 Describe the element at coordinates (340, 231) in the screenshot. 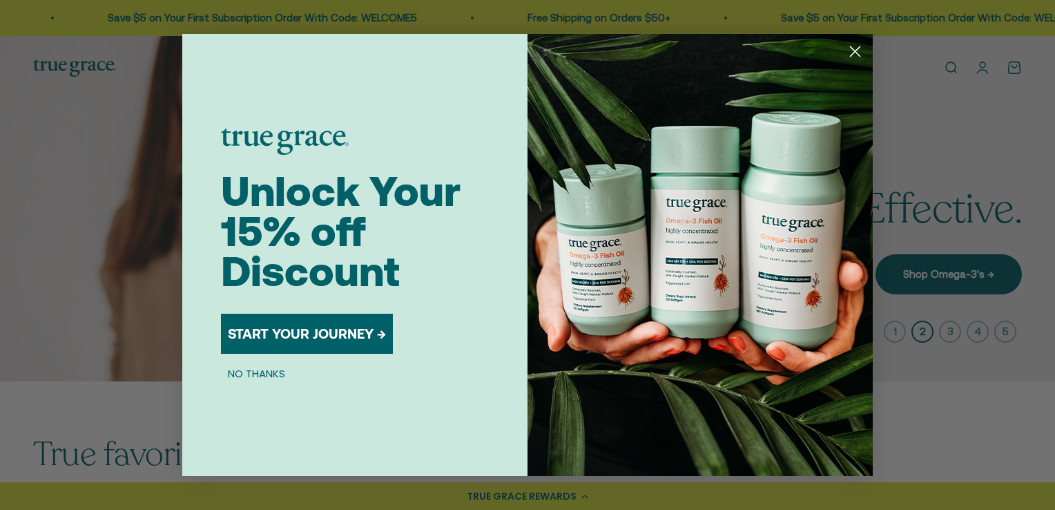

I see `span: Unlock Your 15% off Discount` at that location.